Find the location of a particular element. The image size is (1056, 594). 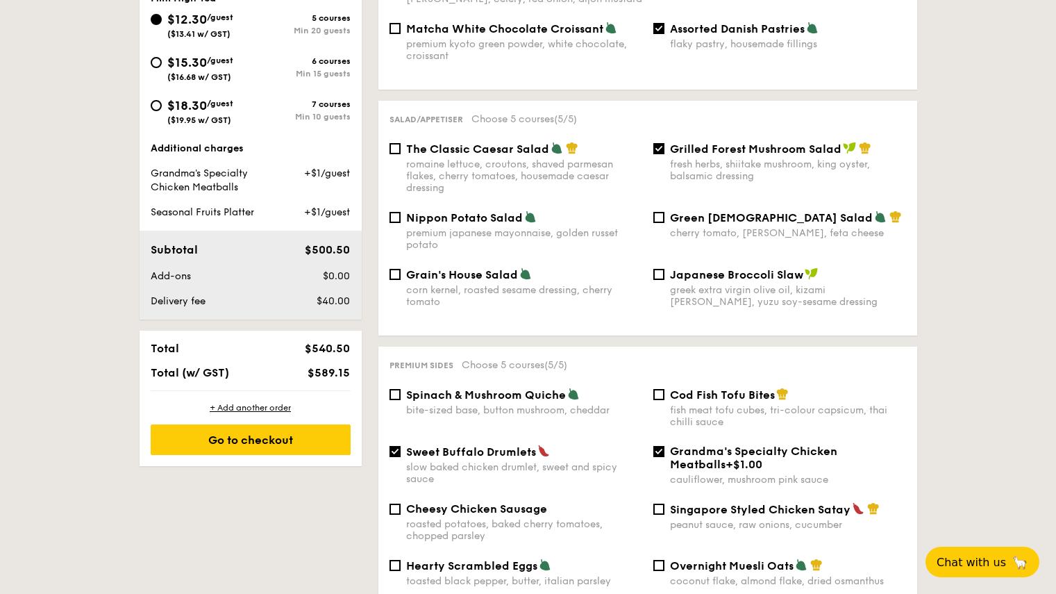

div: Min 15 guests is located at coordinates (301, 74).